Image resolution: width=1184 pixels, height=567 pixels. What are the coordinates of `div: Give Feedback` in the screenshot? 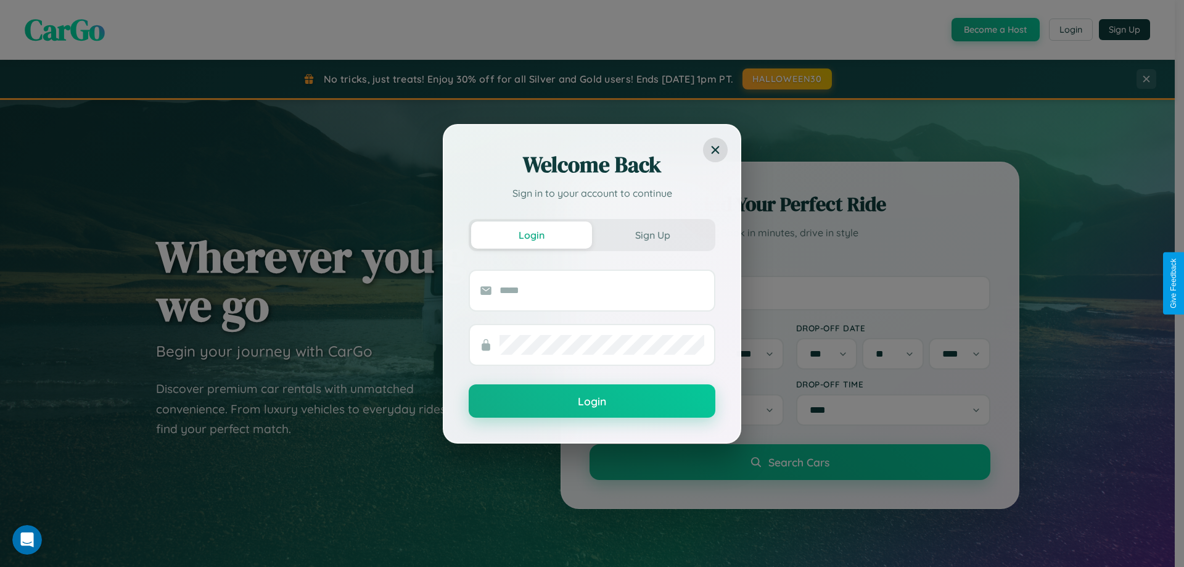 It's located at (1174, 283).